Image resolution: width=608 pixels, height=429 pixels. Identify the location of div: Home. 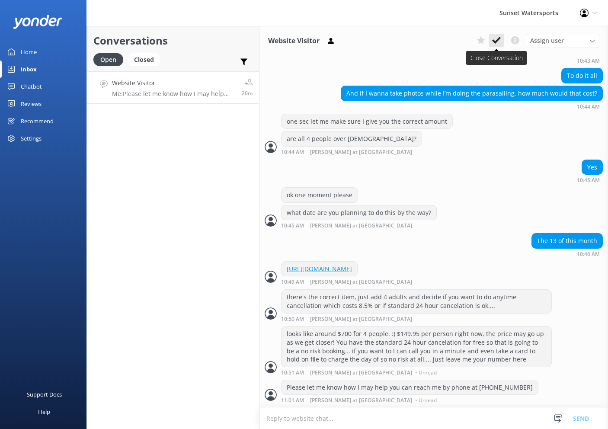
(29, 52).